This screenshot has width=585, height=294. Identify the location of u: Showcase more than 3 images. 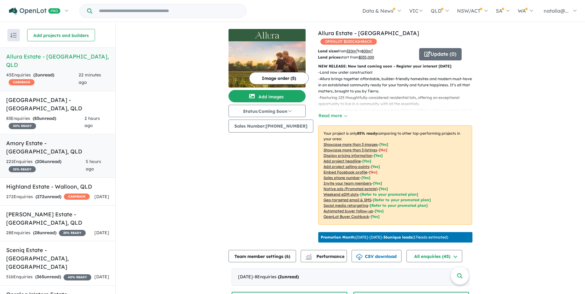
(351, 144).